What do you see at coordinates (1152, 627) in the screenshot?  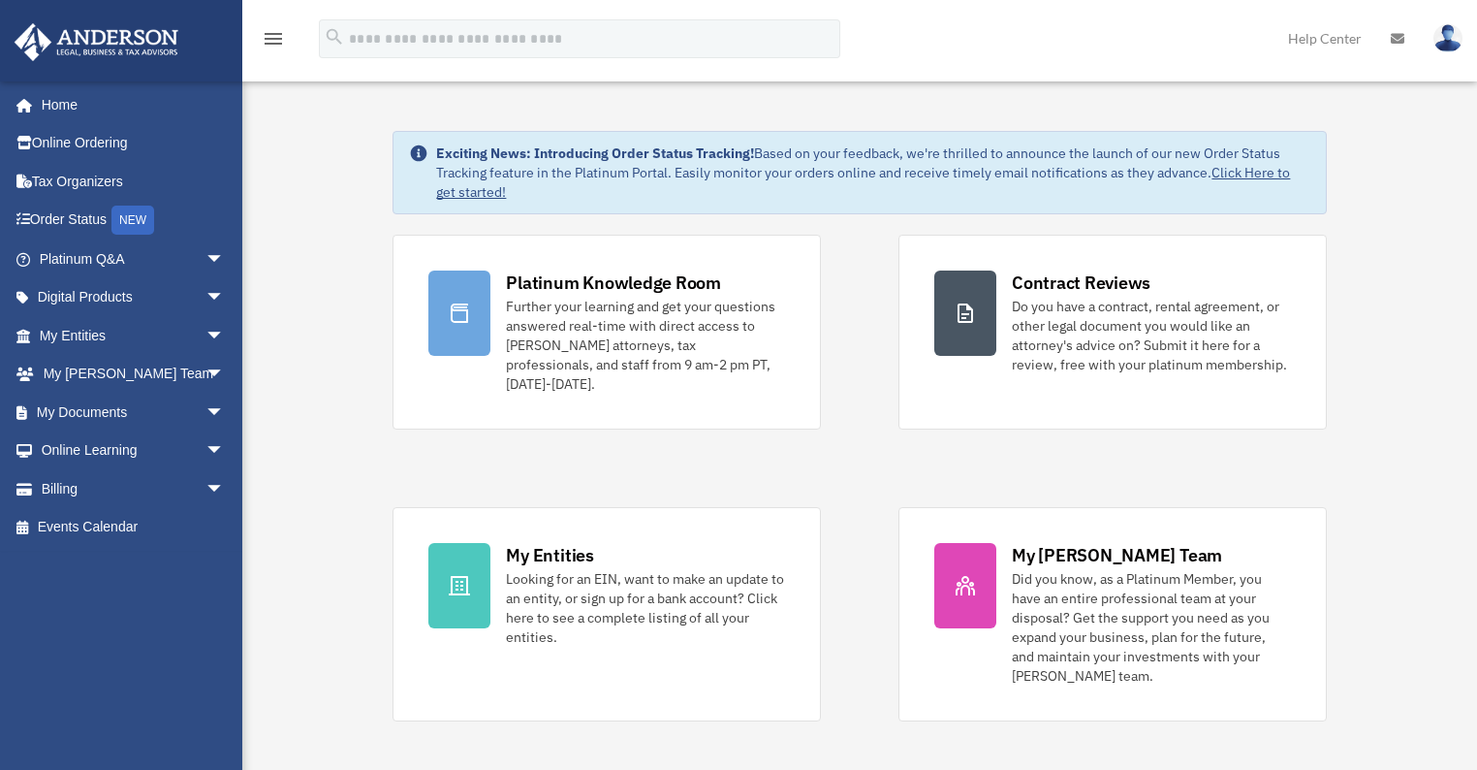 I see `div: Did you know, as a Platinum Member, you have an entire professional team at your disposal? Get th...` at bounding box center [1152, 627].